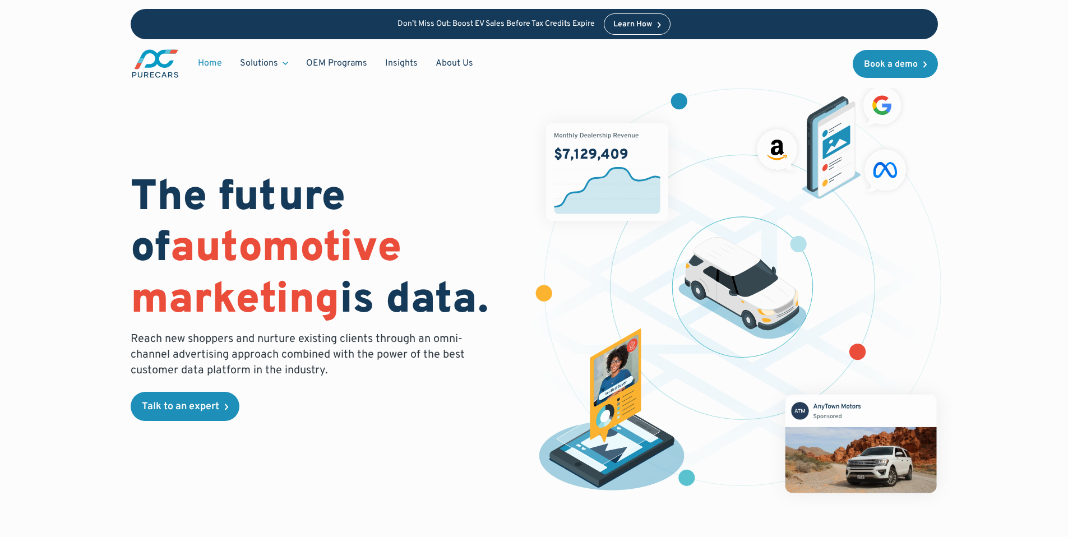 This screenshot has height=537, width=1068. What do you see at coordinates (896, 64) in the screenshot?
I see `a: Book a demo` at bounding box center [896, 64].